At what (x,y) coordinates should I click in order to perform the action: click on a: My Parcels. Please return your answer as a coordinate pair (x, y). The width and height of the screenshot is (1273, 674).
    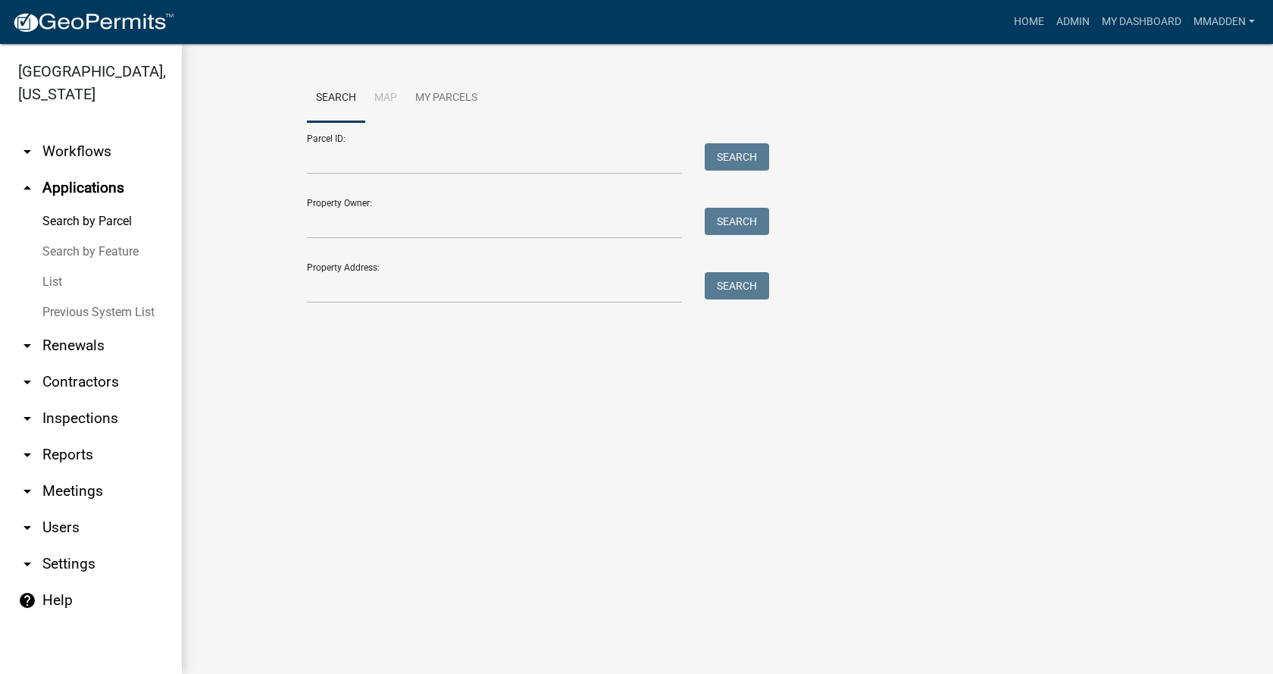
    Looking at the image, I should click on (446, 99).